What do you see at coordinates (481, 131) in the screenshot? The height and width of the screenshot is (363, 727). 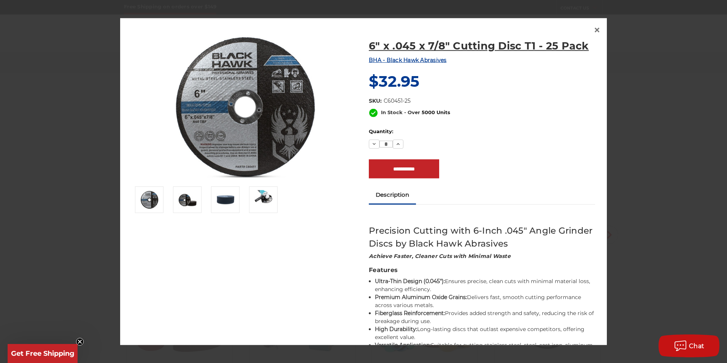 I see `label: Quantity:` at bounding box center [481, 131].